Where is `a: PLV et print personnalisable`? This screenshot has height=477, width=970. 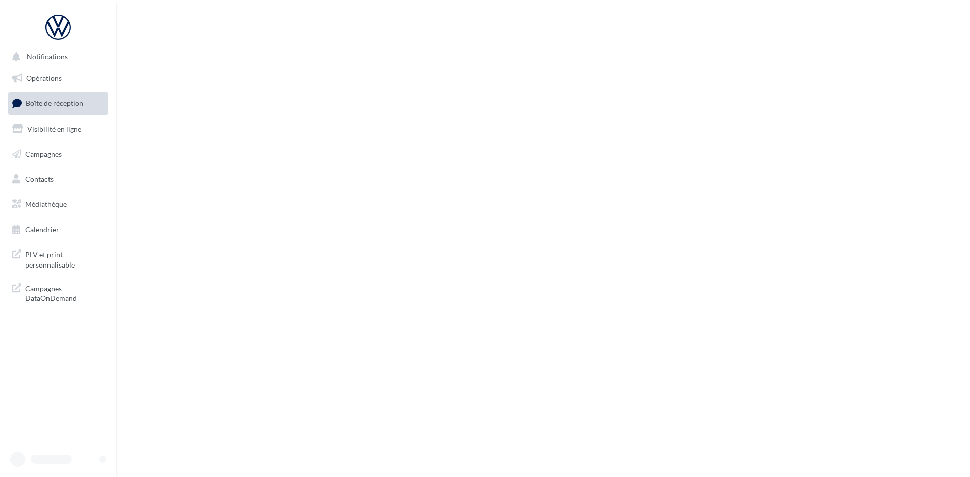
a: PLV et print personnalisable is located at coordinates (58, 259).